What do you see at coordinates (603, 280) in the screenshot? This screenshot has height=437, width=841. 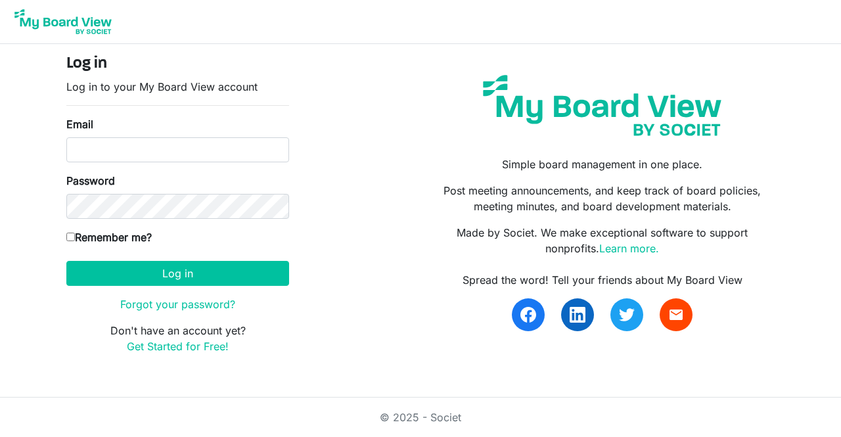 I see `div: Spread the word! Tell your friends about My Board View` at bounding box center [603, 280].